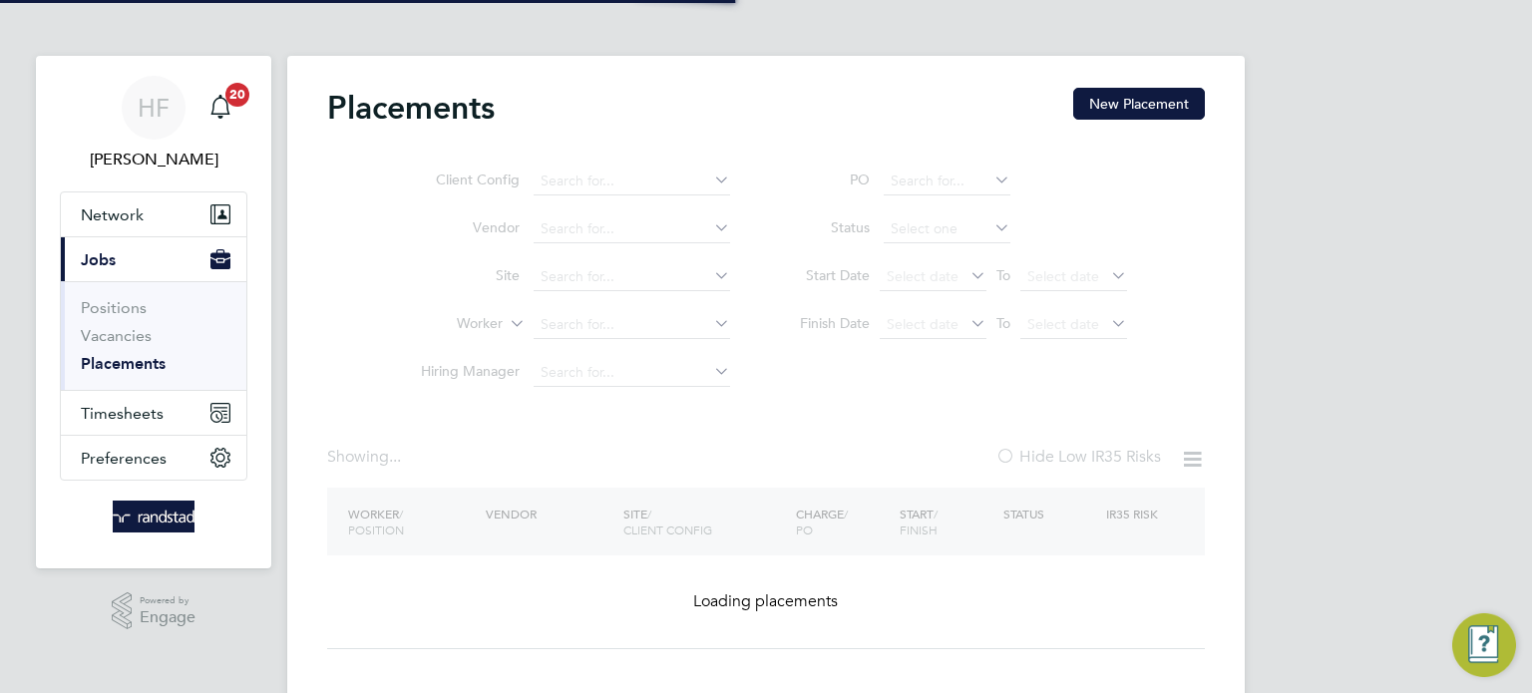 The width and height of the screenshot is (1532, 693). What do you see at coordinates (98, 259) in the screenshot?
I see `span: Jobs` at bounding box center [98, 259].